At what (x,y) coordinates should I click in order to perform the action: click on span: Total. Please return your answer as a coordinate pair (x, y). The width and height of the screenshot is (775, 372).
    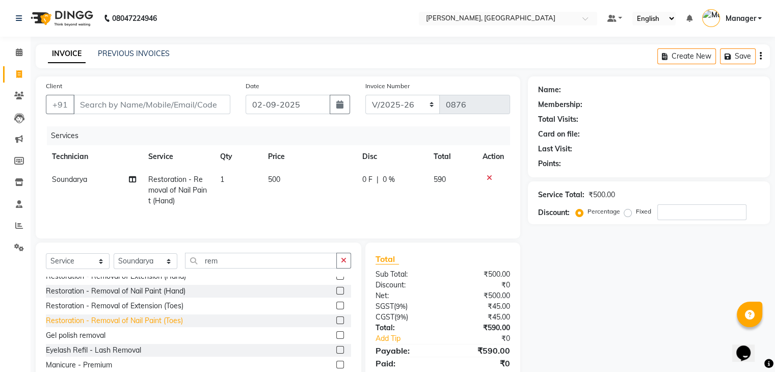
    Looking at the image, I should click on (387, 259).